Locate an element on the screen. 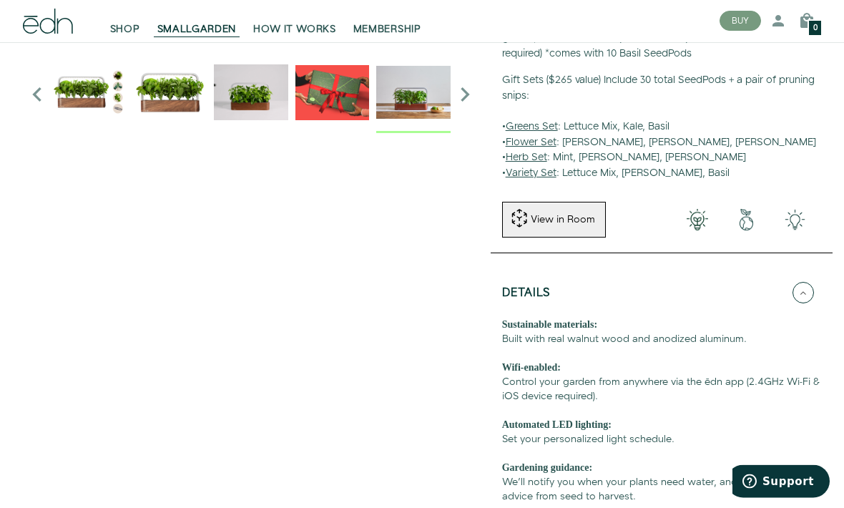  img: 001-light-bulb.png is located at coordinates (698, 220).